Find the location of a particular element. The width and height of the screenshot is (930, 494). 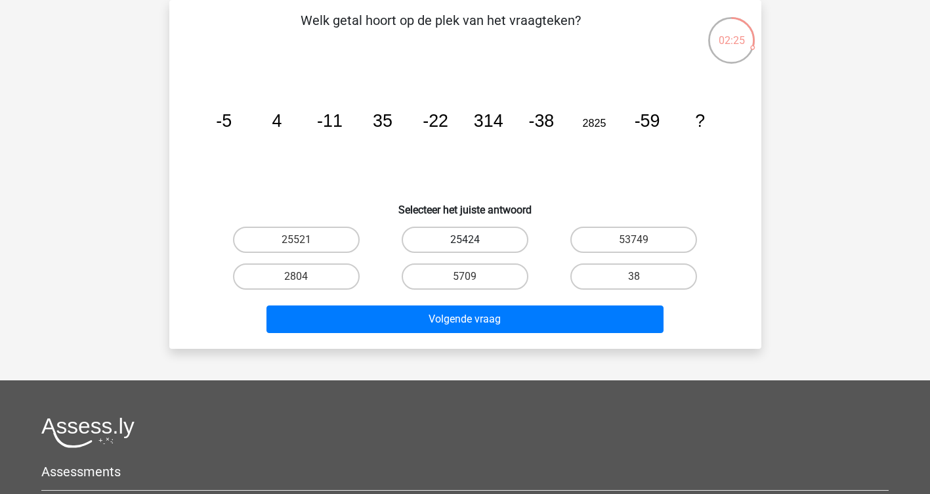

label: 2804 is located at coordinates (296, 276).